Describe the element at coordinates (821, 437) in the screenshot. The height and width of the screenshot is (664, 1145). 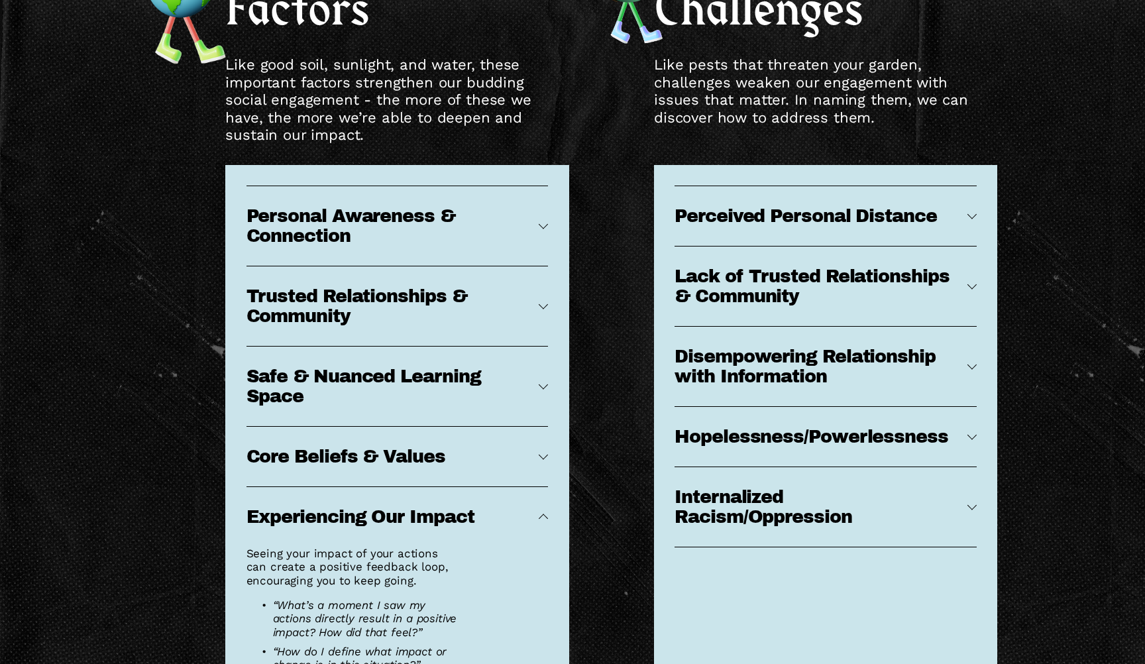
I see `span: Hopelessness/Powerlessness` at that location.